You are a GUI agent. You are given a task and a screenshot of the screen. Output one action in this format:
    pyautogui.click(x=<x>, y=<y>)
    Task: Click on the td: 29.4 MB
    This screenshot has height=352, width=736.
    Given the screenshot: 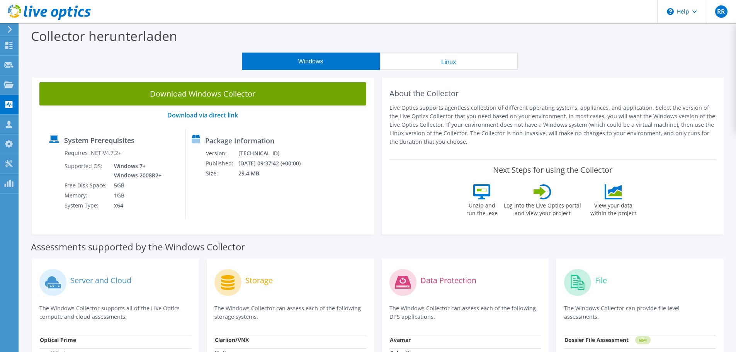 What is the action you would take?
    pyautogui.click(x=274, y=173)
    